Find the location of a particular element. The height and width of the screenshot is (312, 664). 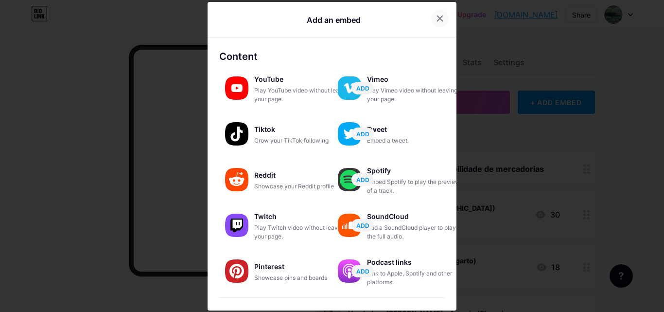

div: Add a SoundCloud player to play the full audio. is located at coordinates (416, 232).